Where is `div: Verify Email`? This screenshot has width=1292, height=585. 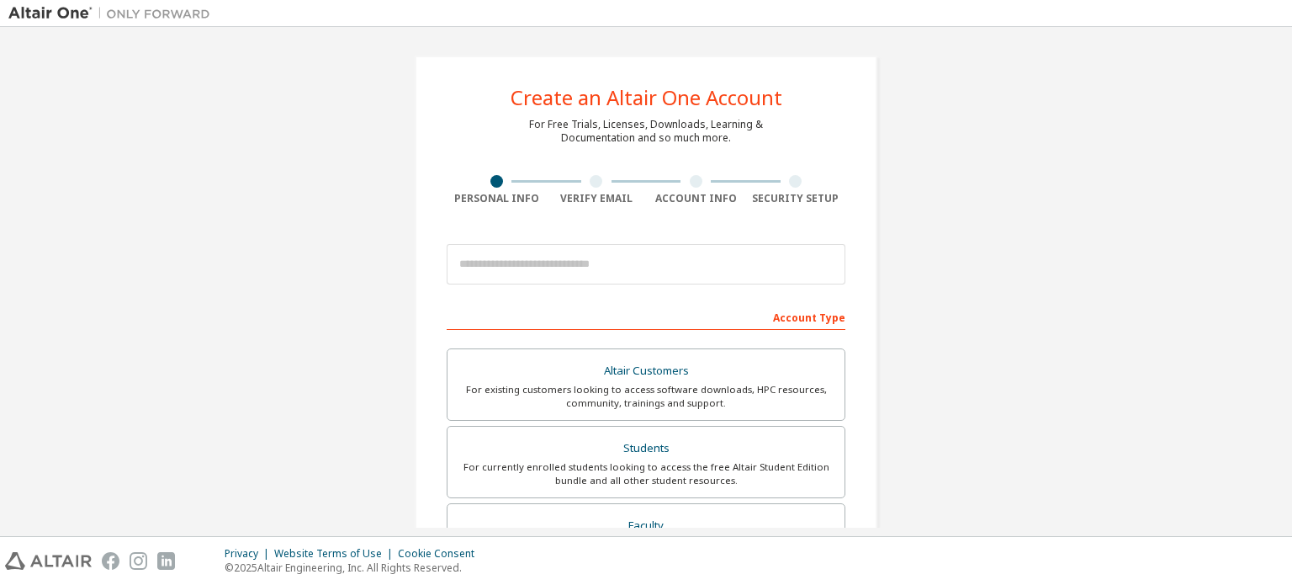
div: Verify Email is located at coordinates (596, 199).